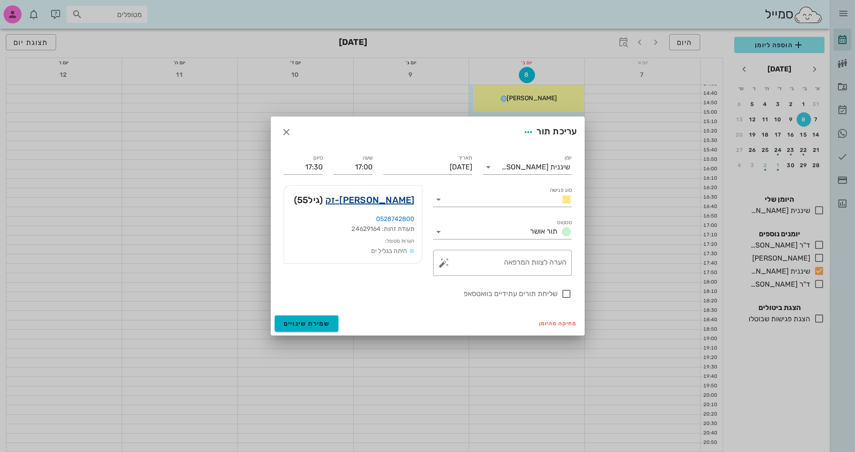 This screenshot has height=452, width=855. I want to click on span: מחיקה מהיומן, so click(558, 323).